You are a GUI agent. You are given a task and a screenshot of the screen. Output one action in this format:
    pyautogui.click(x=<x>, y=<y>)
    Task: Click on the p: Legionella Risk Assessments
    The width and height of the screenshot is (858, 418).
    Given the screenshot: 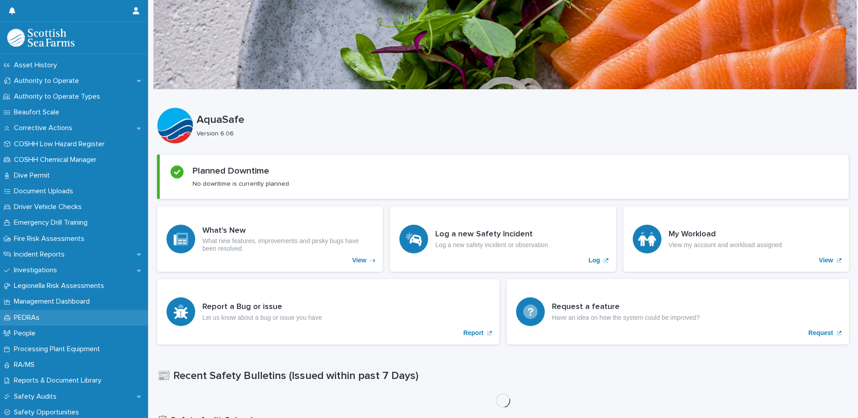 What is the action you would take?
    pyautogui.click(x=61, y=286)
    